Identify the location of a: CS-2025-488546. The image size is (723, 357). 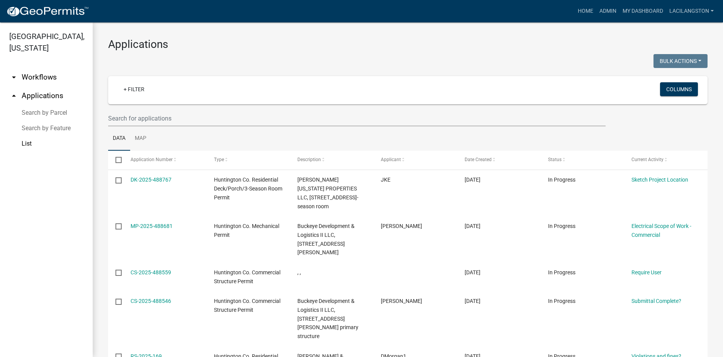
(151, 301).